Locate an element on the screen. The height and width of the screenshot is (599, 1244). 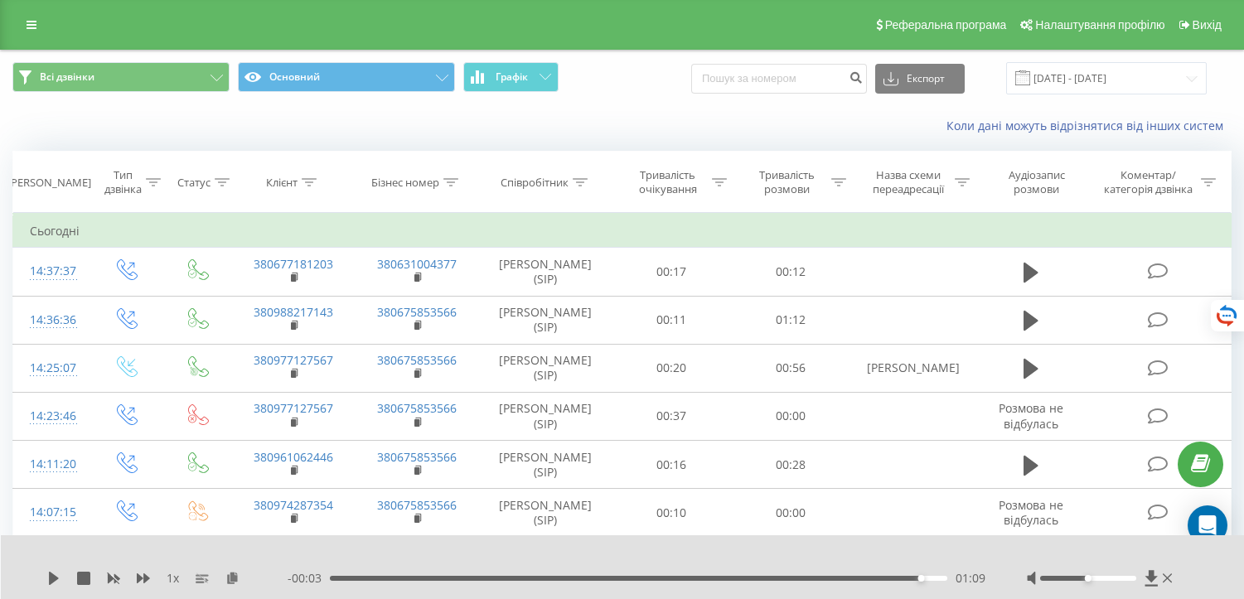
div: Статус is located at coordinates (194, 182).